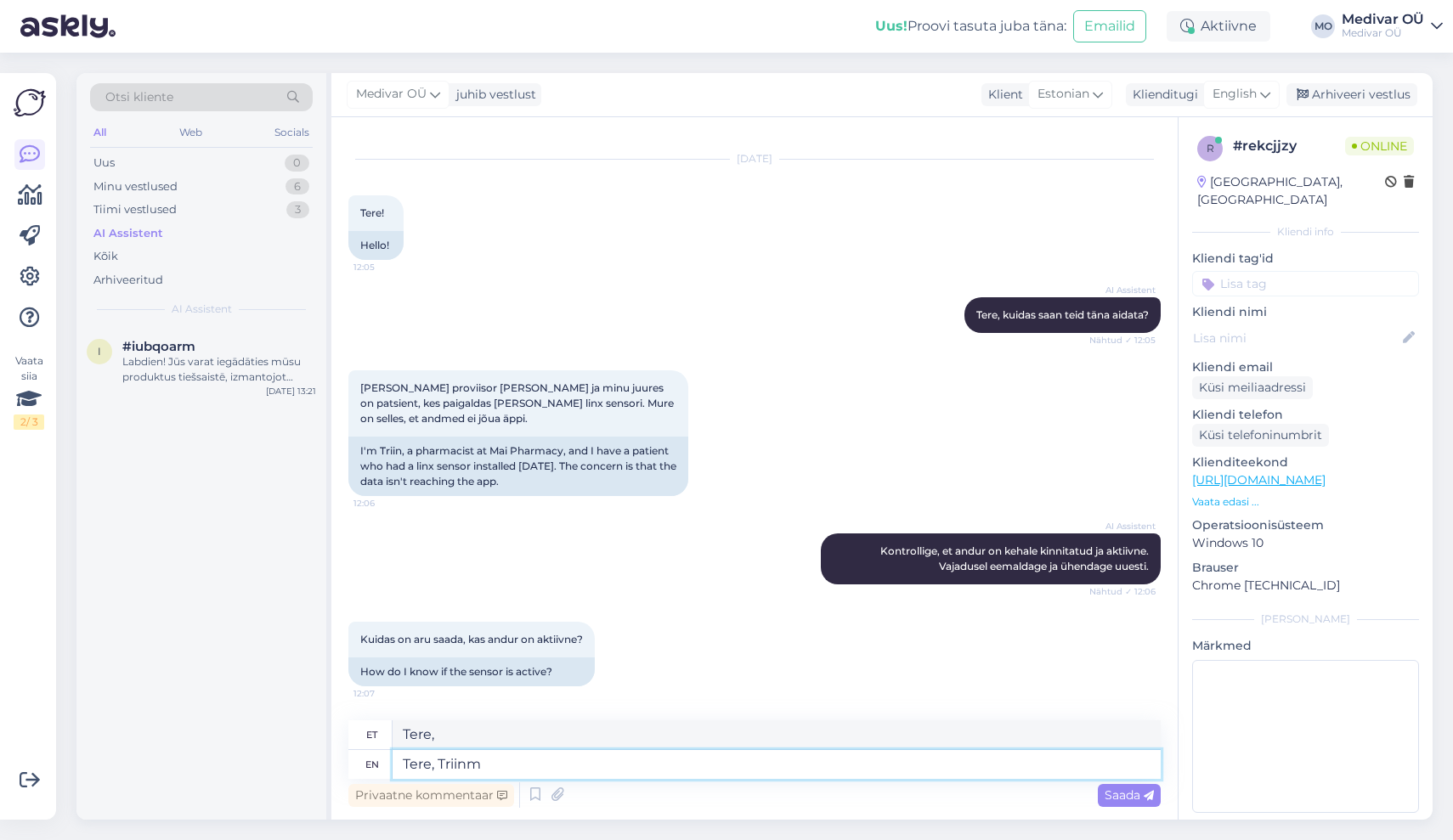  I want to click on p: Operatsioonisüsteem, so click(1305, 525).